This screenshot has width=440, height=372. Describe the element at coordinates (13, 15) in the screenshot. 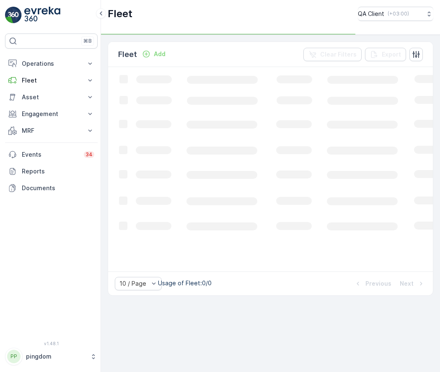

I see `img: logo` at that location.